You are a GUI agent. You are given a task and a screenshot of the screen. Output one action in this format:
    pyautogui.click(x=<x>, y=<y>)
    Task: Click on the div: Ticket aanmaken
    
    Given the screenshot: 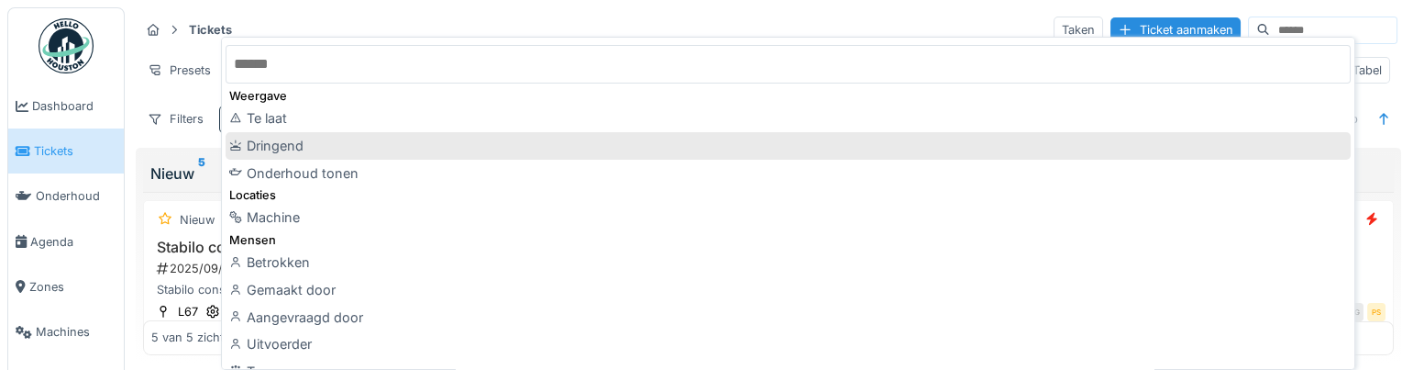 What is the action you would take?
    pyautogui.click(x=1176, y=29)
    